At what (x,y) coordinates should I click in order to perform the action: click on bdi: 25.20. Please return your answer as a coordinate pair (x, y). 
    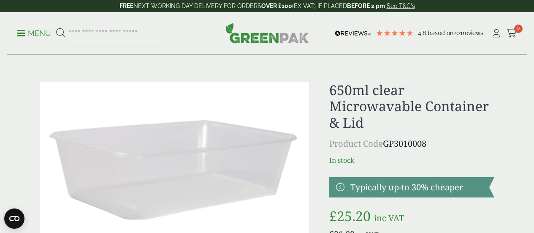
    Looking at the image, I should click on (350, 215).